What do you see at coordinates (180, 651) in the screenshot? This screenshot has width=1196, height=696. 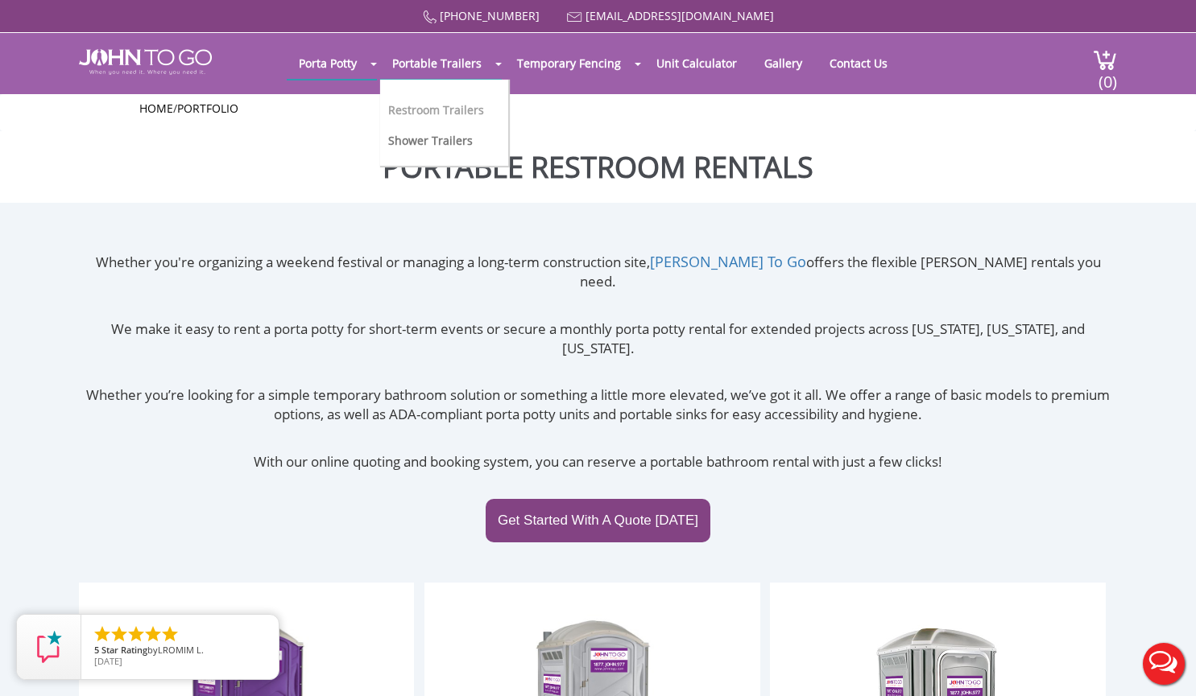 I see `span: by` at bounding box center [180, 651].